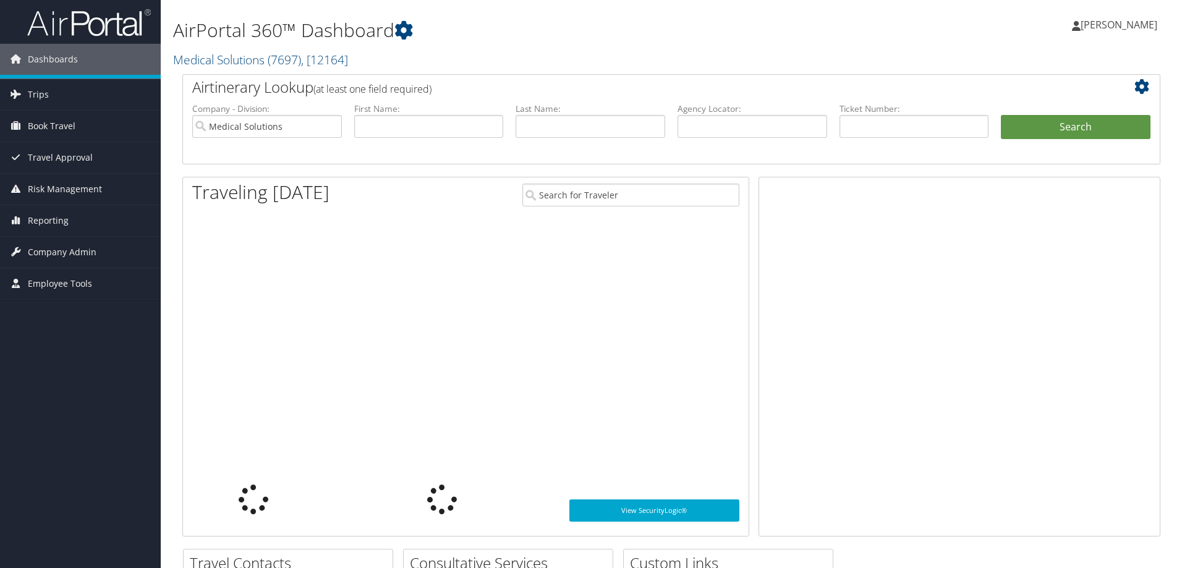 This screenshot has height=568, width=1182. Describe the element at coordinates (284, 59) in the screenshot. I see `span: ( 7697 )` at that location.